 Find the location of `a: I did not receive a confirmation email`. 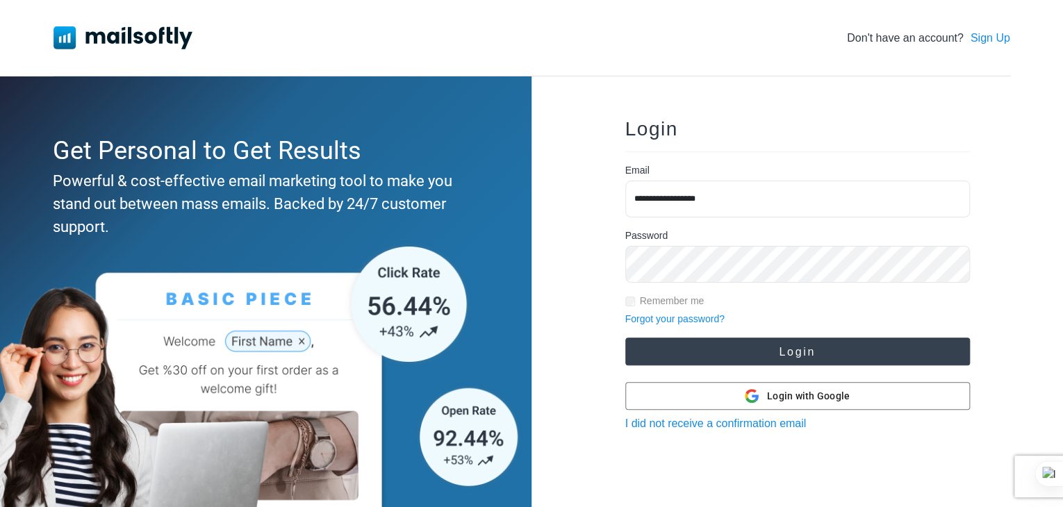

a: I did not receive a confirmation email is located at coordinates (715, 423).